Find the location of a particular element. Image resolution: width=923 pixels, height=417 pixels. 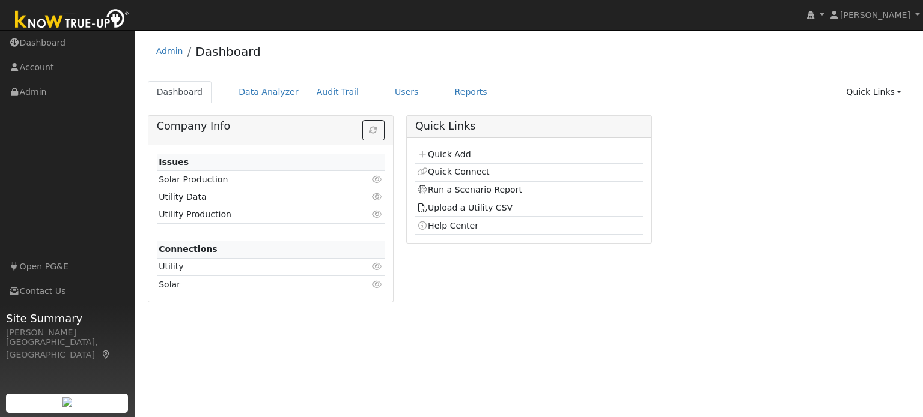

td: Solar is located at coordinates (252, 285).